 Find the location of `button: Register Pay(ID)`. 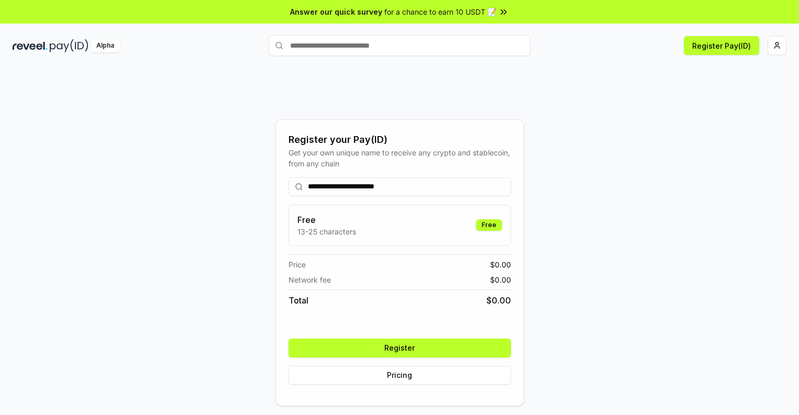

button: Register Pay(ID) is located at coordinates (722, 46).